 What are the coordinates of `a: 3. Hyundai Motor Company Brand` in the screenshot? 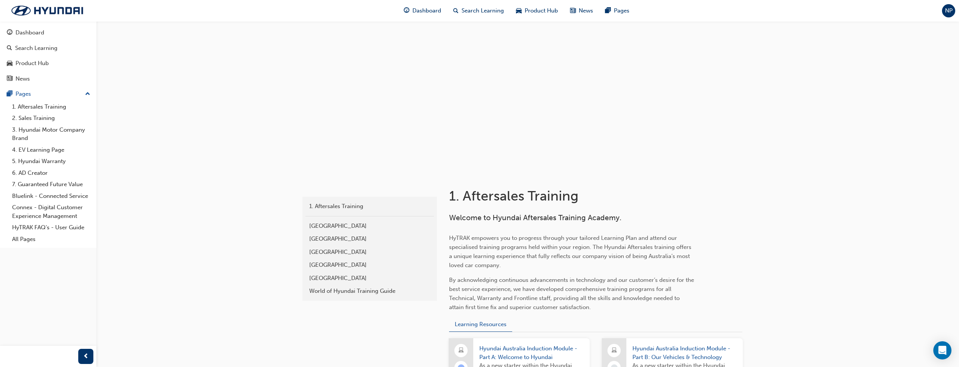 It's located at (51, 134).